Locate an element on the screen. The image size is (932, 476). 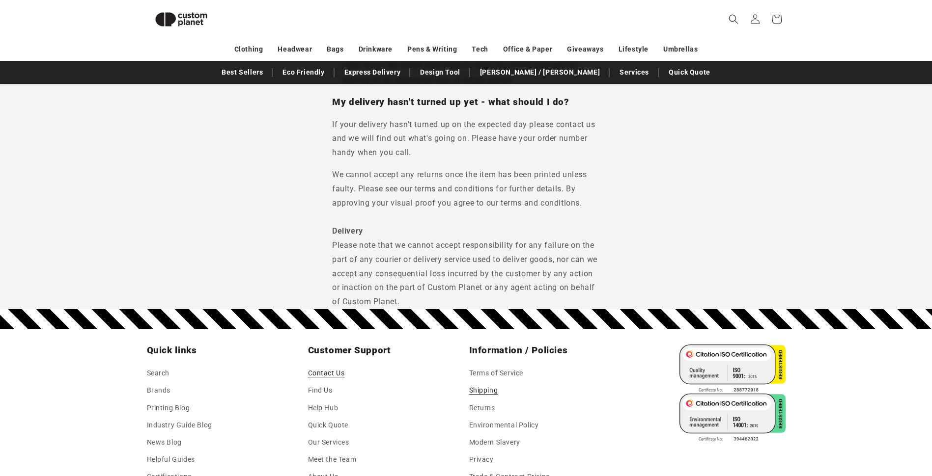
a: Search is located at coordinates (158, 375).